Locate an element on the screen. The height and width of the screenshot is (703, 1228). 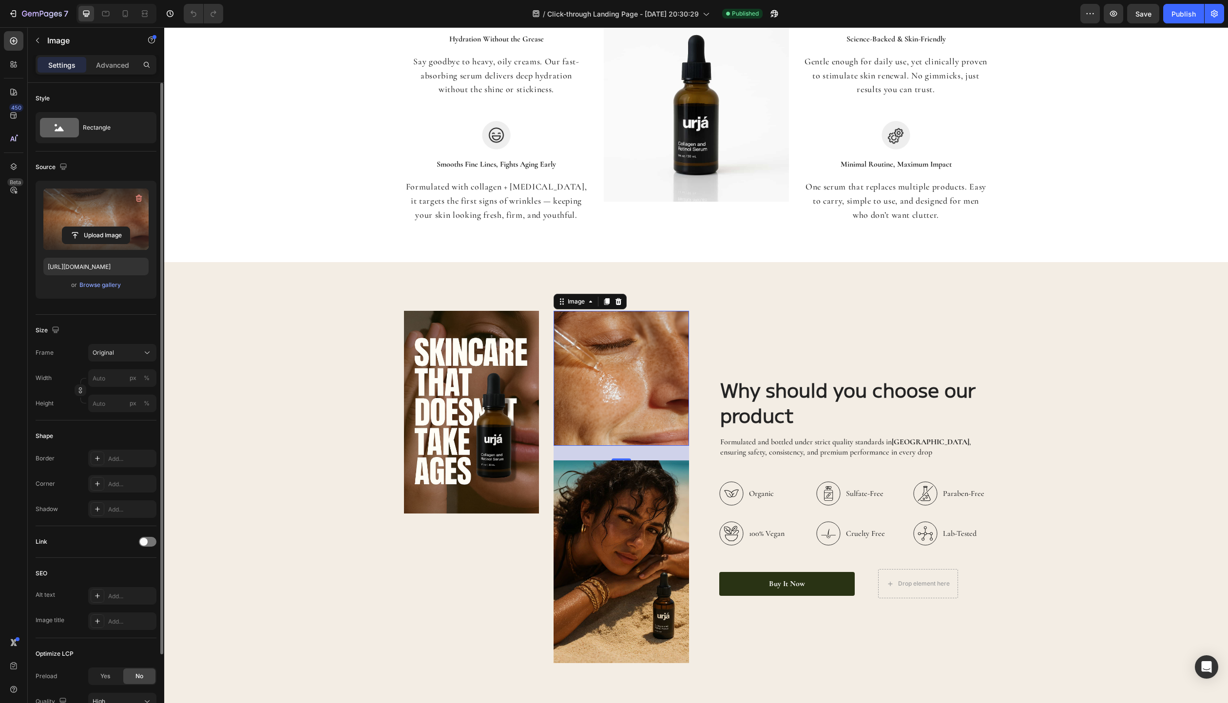
div: Beta is located at coordinates (15, 182).